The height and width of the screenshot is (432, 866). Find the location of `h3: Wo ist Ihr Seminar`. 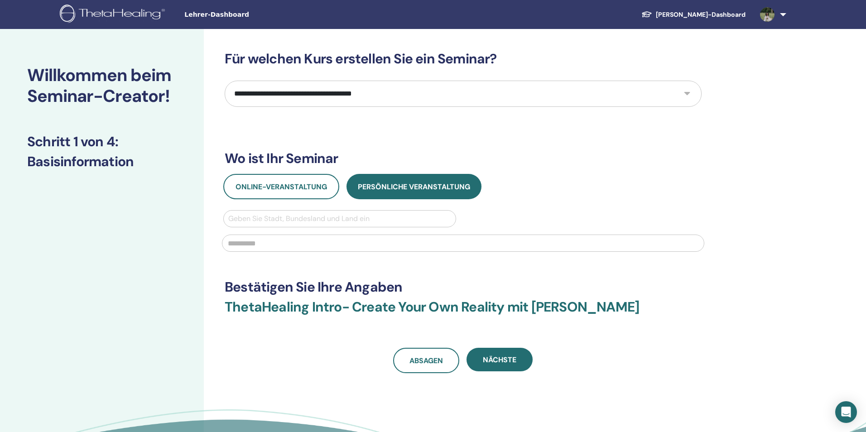

h3: Wo ist Ihr Seminar is located at coordinates (463, 158).